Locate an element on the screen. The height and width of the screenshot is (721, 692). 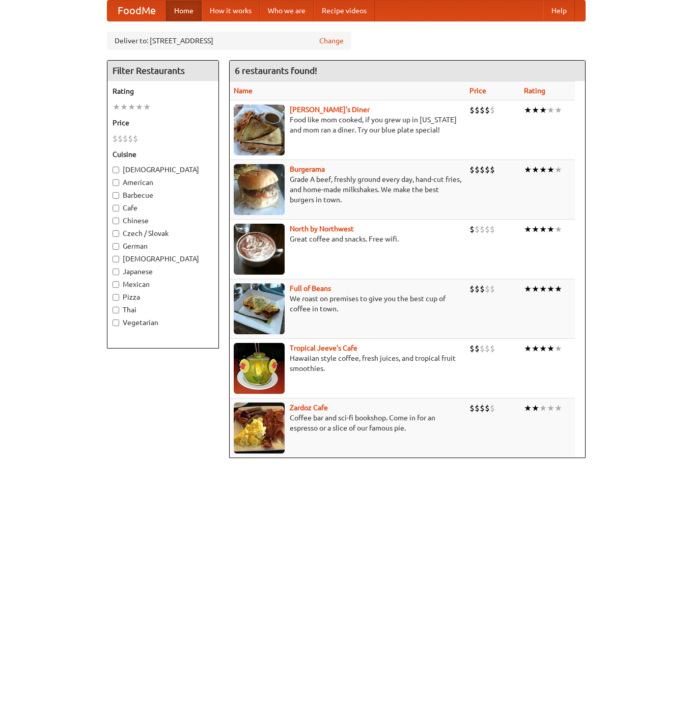
h4: Filter Restaurants is located at coordinates (163, 71).